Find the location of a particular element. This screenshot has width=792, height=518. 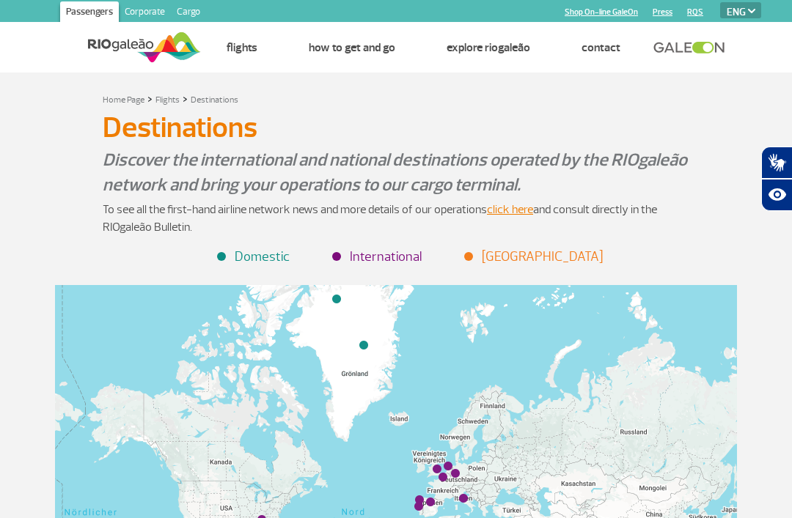

a: Contact is located at coordinates (601, 48).